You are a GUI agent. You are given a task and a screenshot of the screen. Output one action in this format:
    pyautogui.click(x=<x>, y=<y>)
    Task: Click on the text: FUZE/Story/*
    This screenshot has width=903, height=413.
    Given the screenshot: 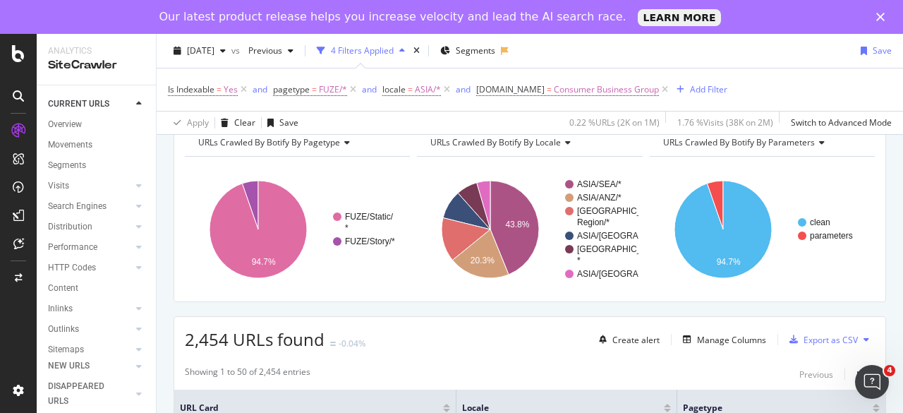 What is the action you would take?
    pyautogui.click(x=370, y=241)
    